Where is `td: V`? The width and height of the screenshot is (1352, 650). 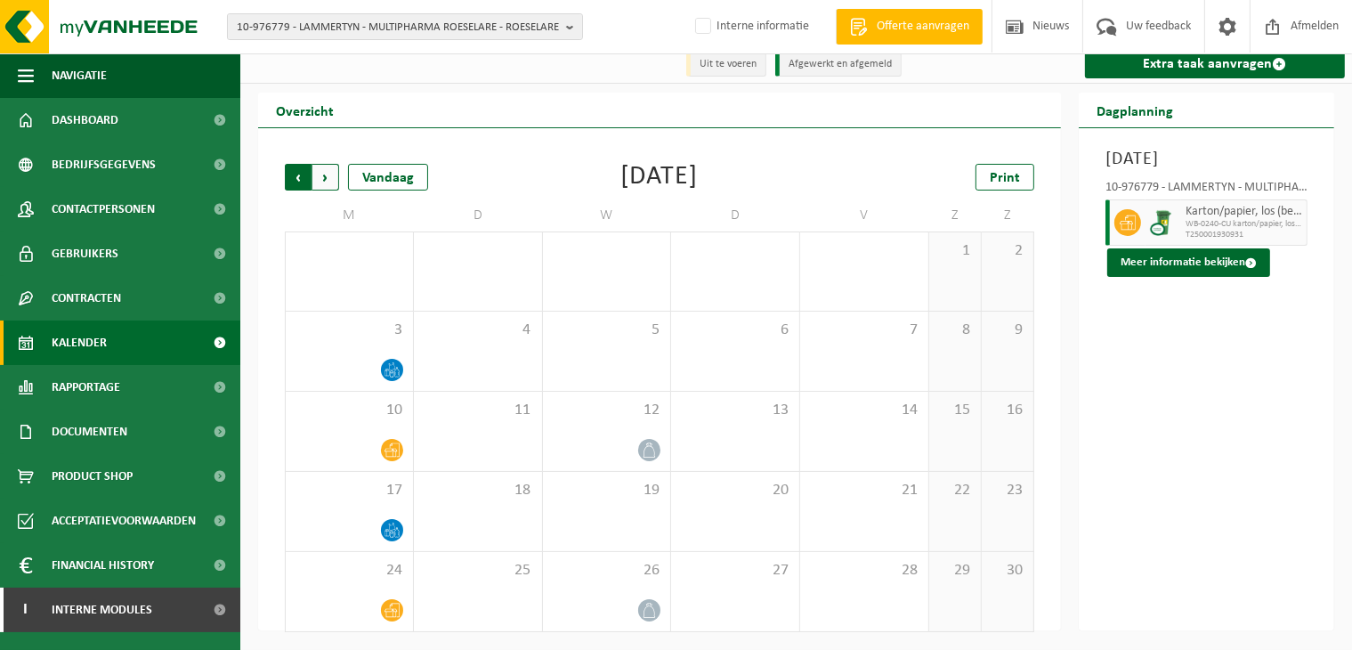
td: V is located at coordinates (864, 215).